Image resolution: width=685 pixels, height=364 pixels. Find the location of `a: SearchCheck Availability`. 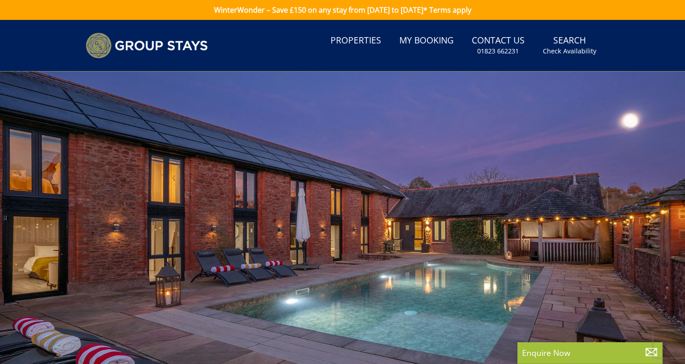

a: SearchCheck Availability is located at coordinates (570, 45).